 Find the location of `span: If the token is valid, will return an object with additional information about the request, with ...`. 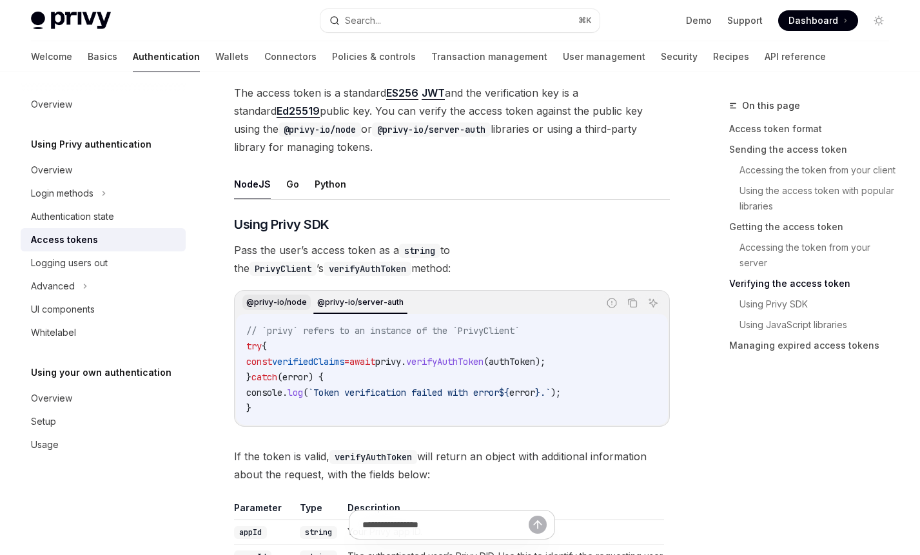

span: If the token is valid, will return an object with additional information about the request, with ... is located at coordinates (452, 465).